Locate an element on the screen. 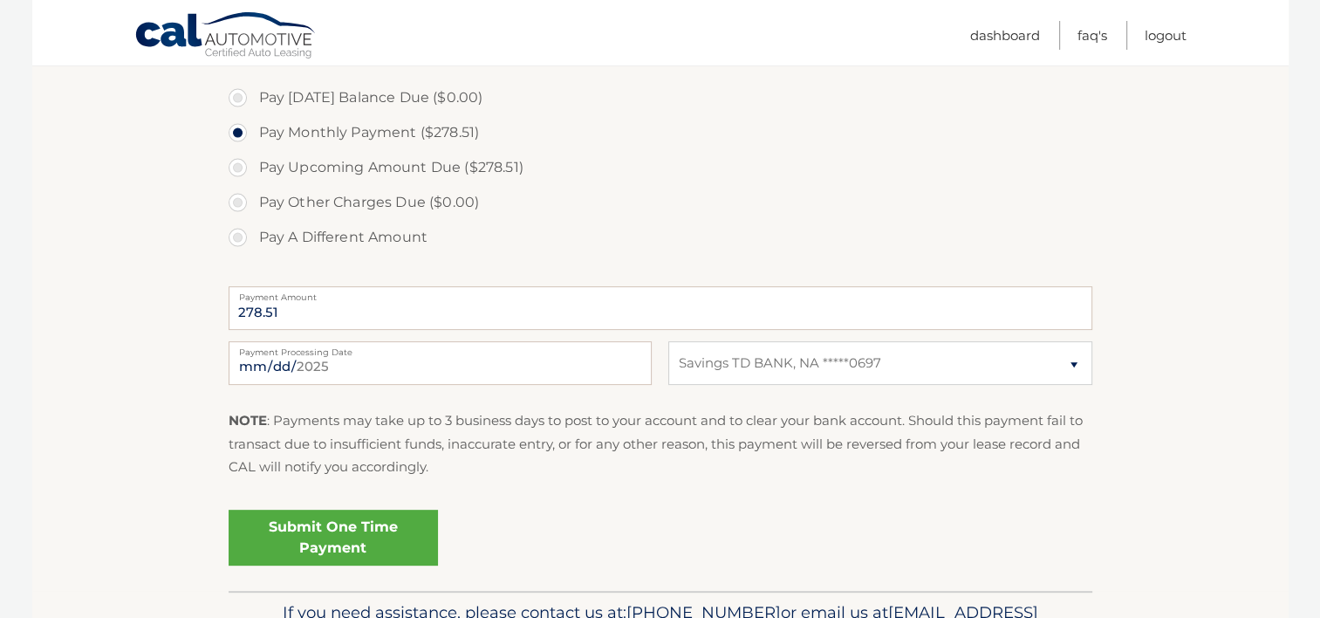 This screenshot has width=1320, height=618. strong: NOTE is located at coordinates (248, 420).